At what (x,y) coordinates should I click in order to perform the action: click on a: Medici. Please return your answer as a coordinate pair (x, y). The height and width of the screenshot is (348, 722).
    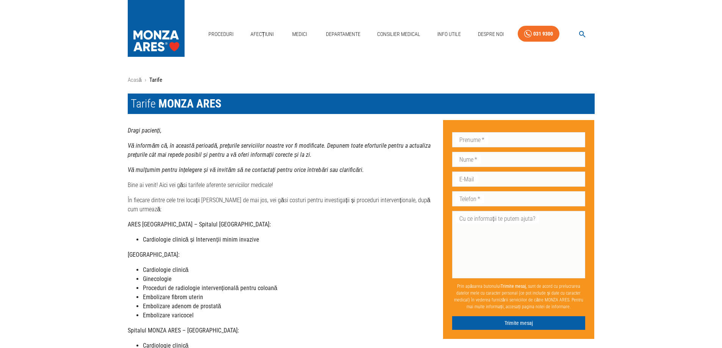
    Looking at the image, I should click on (300, 34).